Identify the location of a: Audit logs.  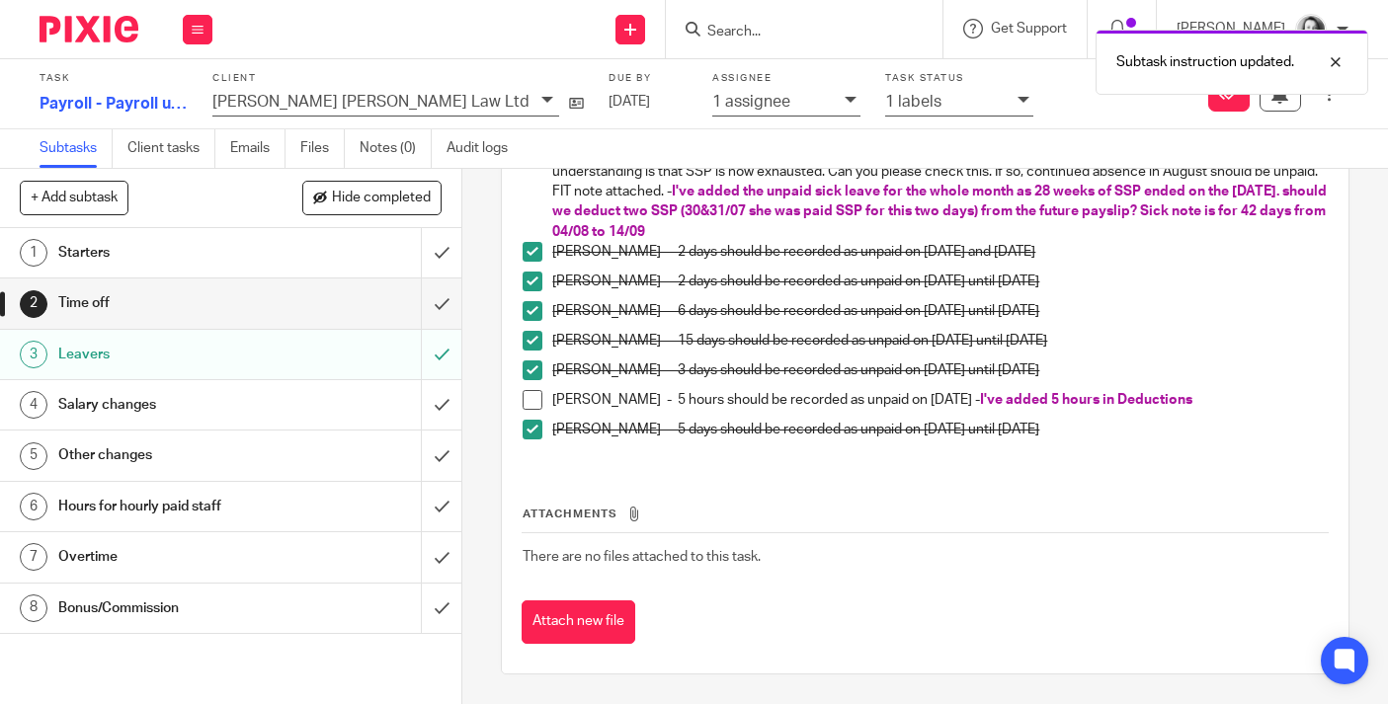
(484, 148).